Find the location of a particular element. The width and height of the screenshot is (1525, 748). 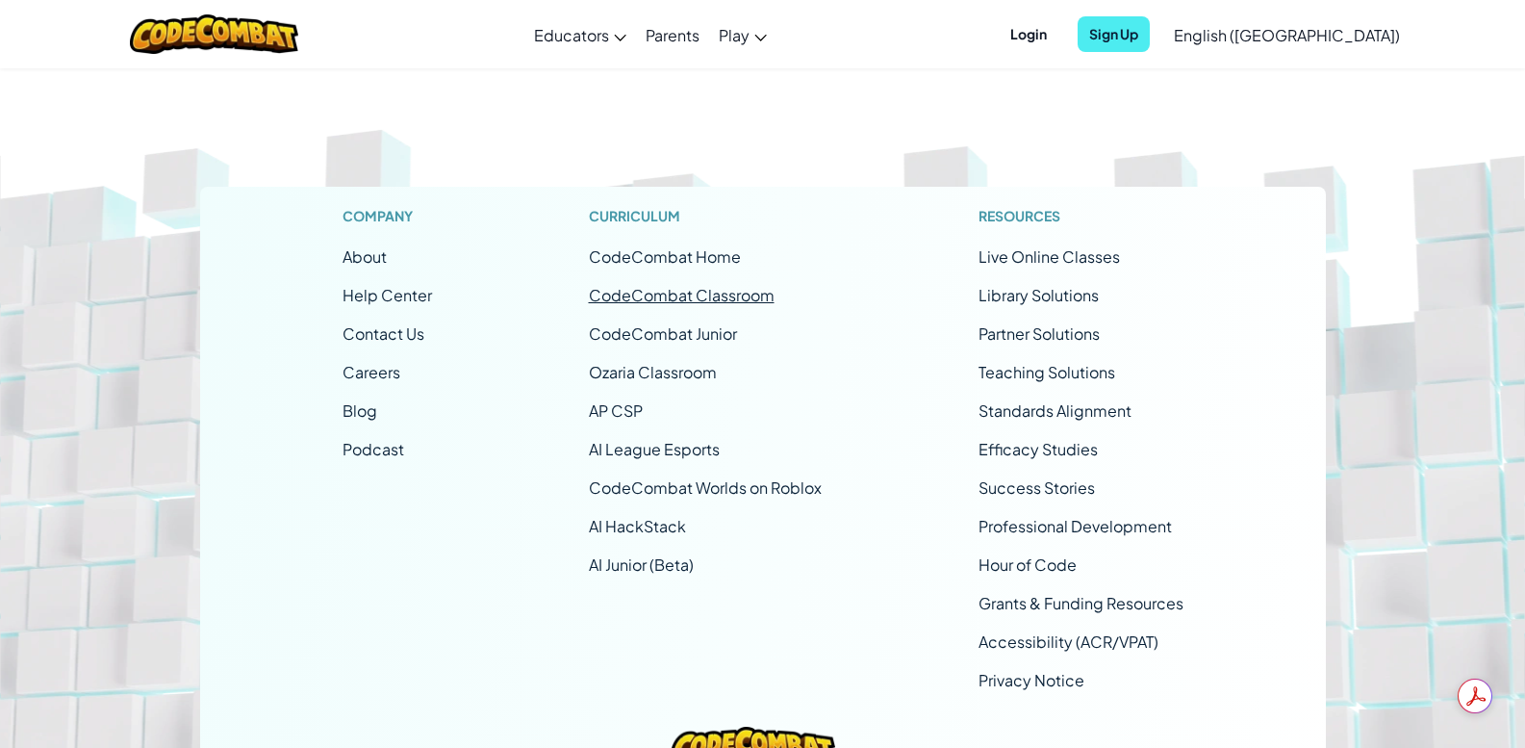

a: Play is located at coordinates (743, 35).